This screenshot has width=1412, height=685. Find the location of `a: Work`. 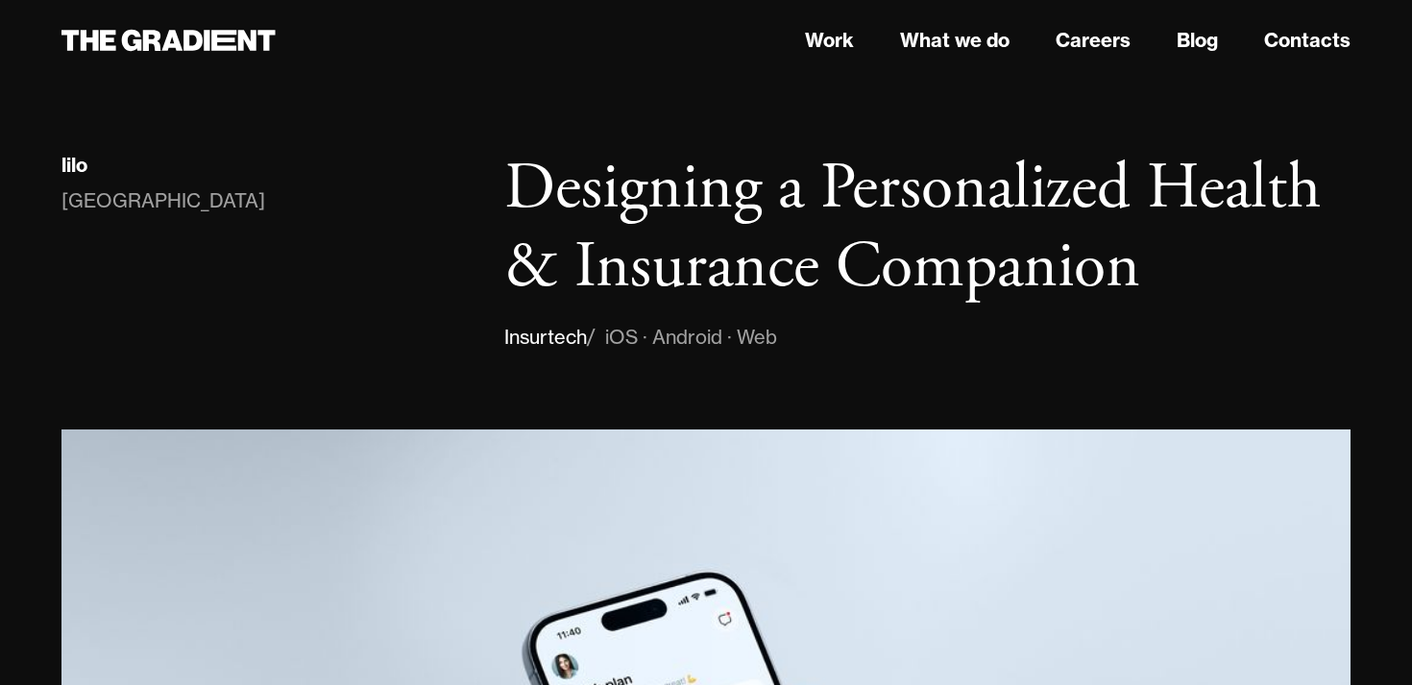

a: Work is located at coordinates (829, 40).